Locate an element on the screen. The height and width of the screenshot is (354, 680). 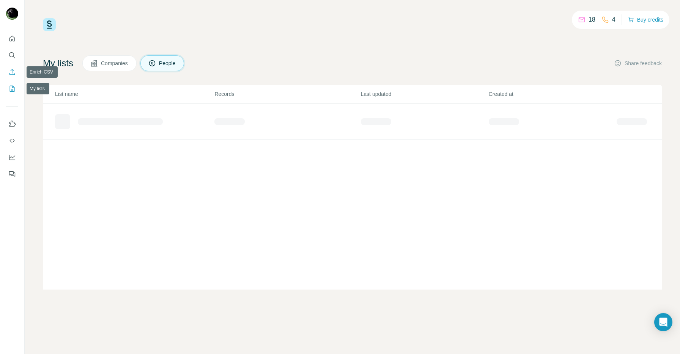
h4: My lists is located at coordinates (58, 63).